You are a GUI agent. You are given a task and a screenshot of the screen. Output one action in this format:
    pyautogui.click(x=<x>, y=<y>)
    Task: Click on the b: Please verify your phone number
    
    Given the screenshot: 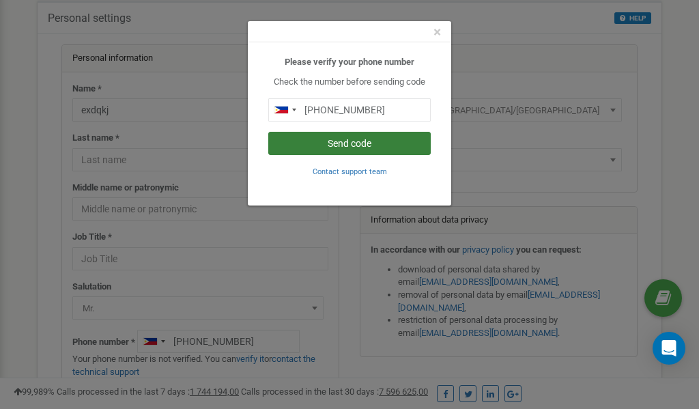 What is the action you would take?
    pyautogui.click(x=350, y=61)
    